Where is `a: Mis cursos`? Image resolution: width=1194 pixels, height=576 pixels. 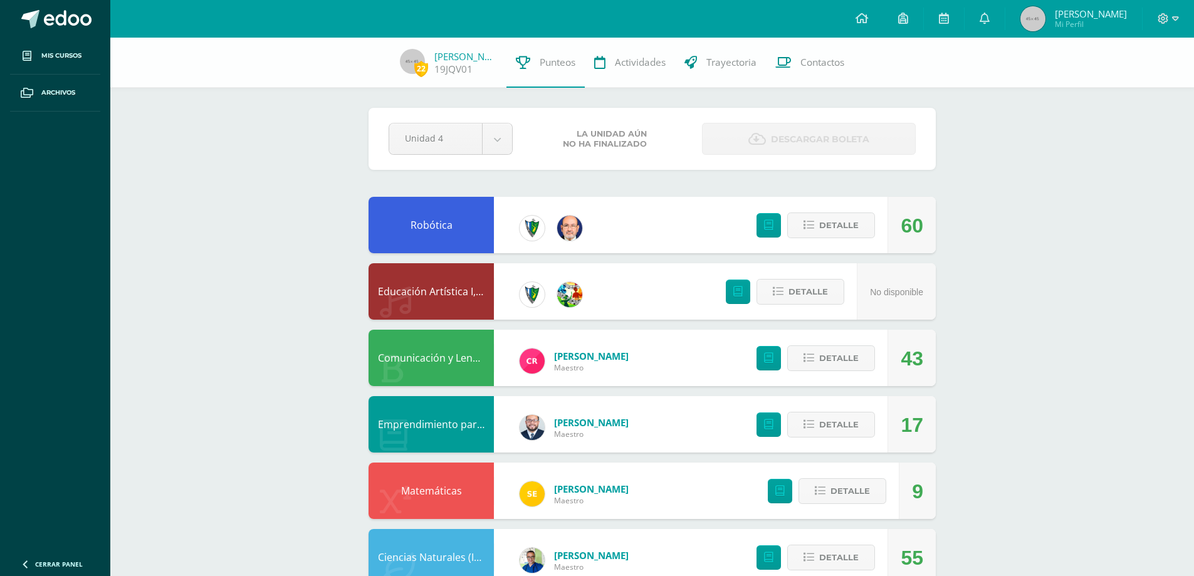 a: Mis cursos is located at coordinates (55, 56).